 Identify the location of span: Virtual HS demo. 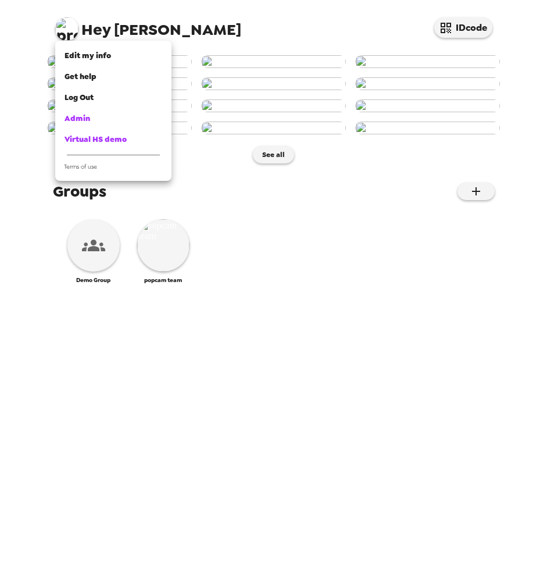
(95, 139).